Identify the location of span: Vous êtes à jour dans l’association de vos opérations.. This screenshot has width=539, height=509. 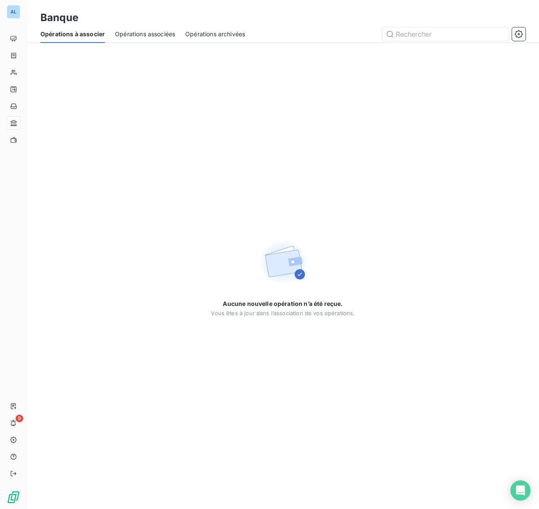
(283, 313).